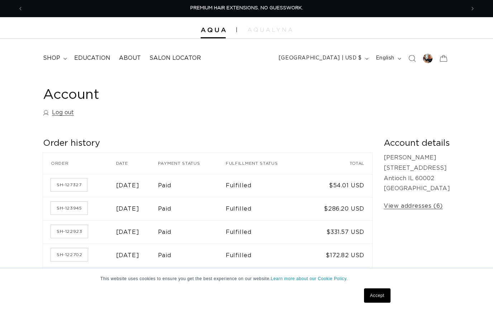  What do you see at coordinates (340, 279) in the screenshot?
I see `td: $117.73 USD` at bounding box center [340, 279].